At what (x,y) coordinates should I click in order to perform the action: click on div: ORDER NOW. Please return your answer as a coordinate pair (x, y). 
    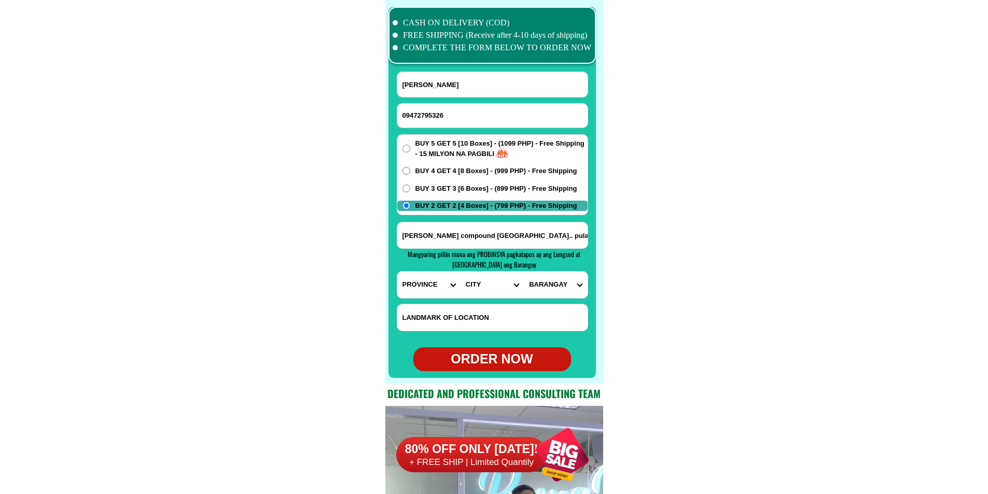
    Looking at the image, I should click on (492, 359).